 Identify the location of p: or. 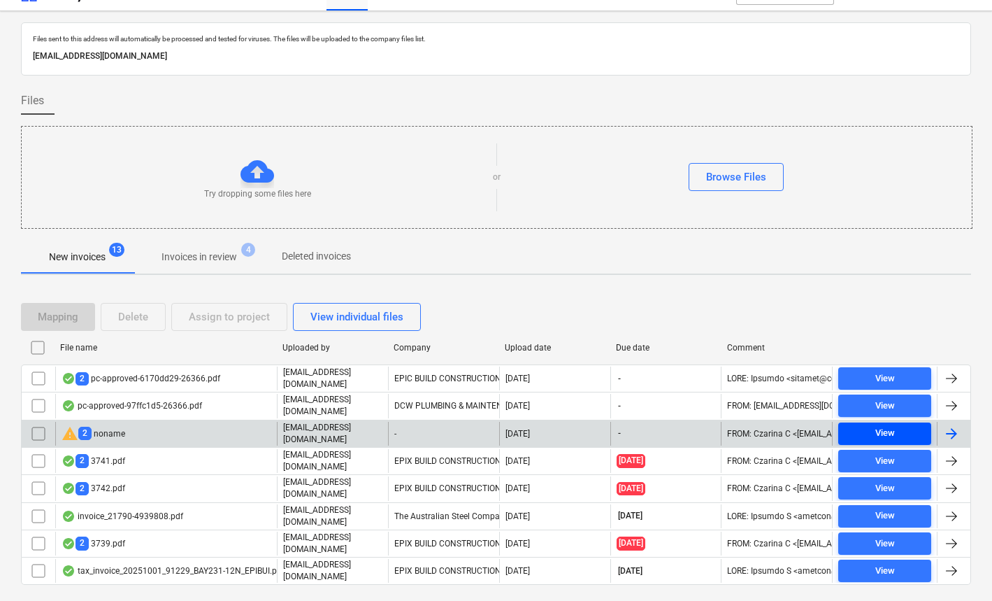
(496, 177).